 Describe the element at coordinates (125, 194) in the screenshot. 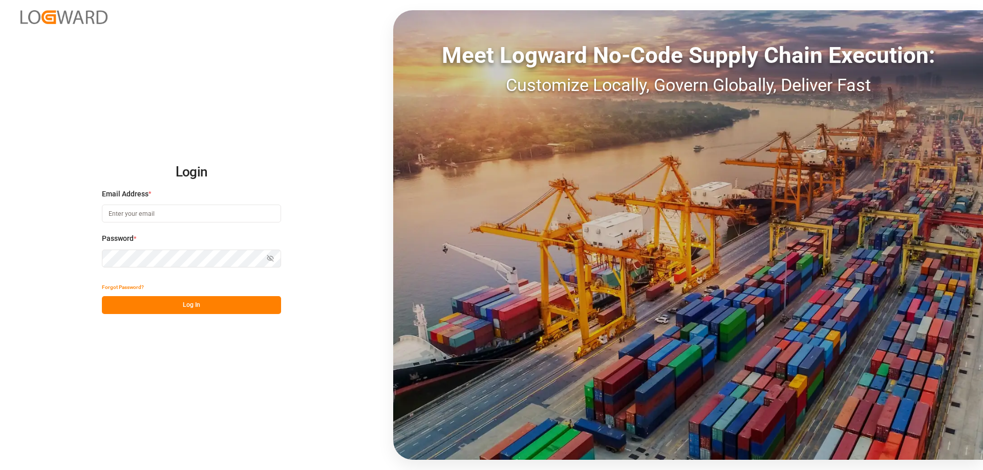

I see `span: Email Address` at that location.